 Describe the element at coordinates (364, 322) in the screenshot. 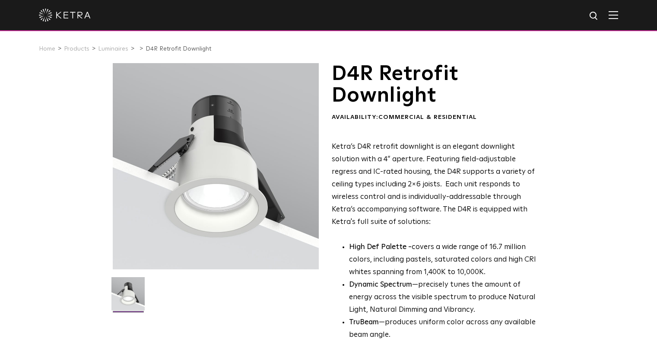

I see `strong: TruBeam` at that location.